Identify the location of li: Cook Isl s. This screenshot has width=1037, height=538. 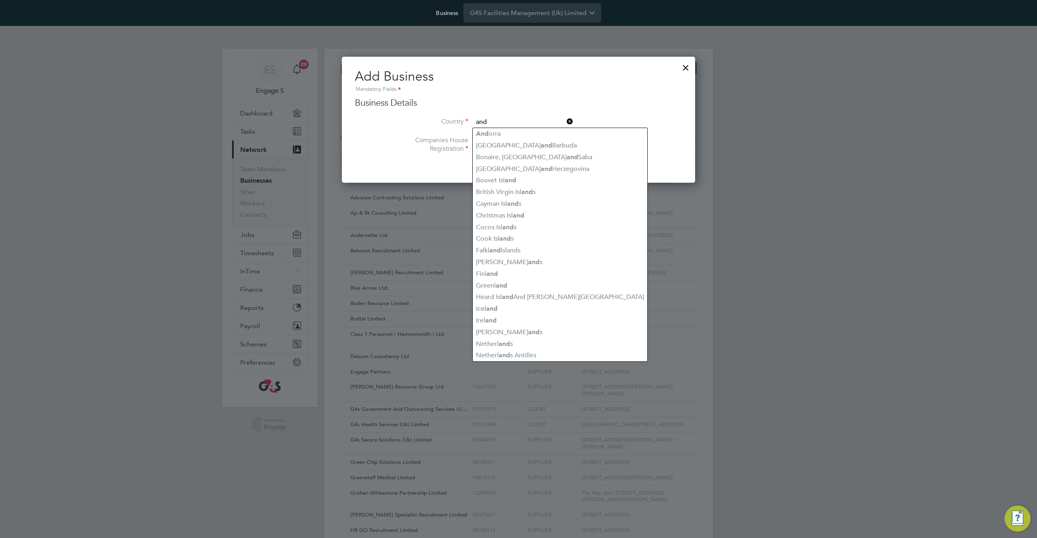
(560, 239).